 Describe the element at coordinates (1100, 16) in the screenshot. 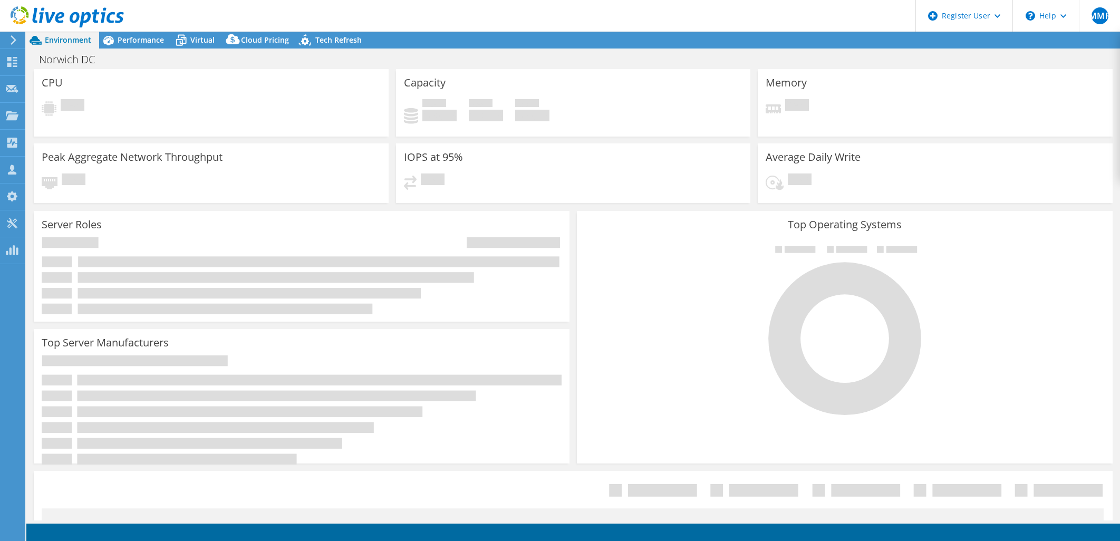

I see `span: MMR` at that location.